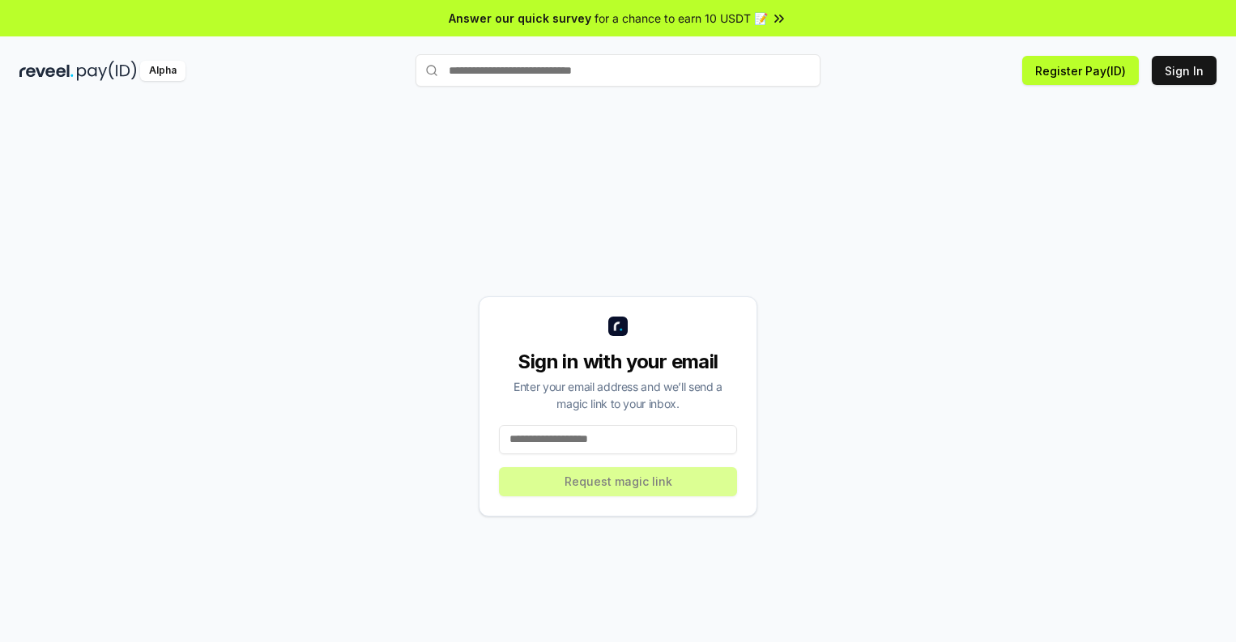 This screenshot has height=642, width=1236. What do you see at coordinates (107, 70) in the screenshot?
I see `img: pay_id` at bounding box center [107, 70].